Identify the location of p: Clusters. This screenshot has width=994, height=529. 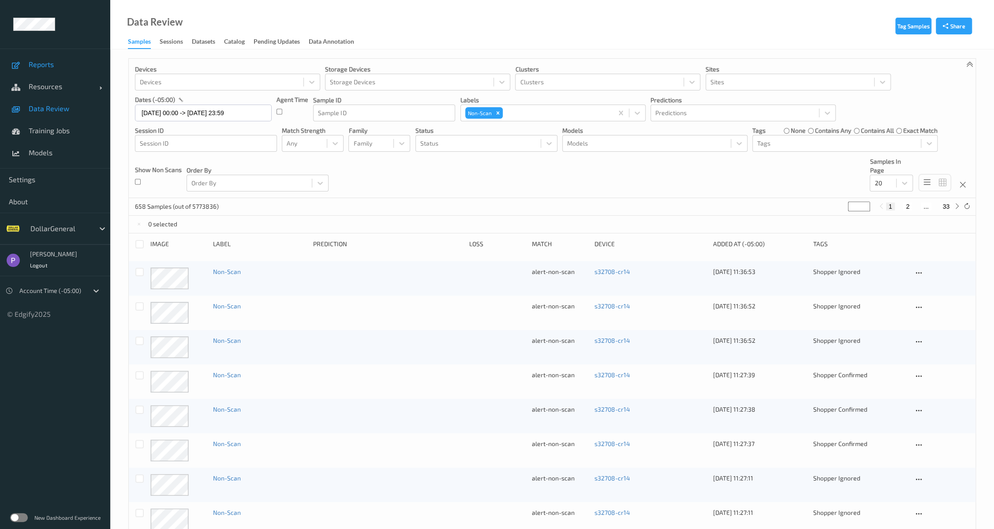
(608, 69).